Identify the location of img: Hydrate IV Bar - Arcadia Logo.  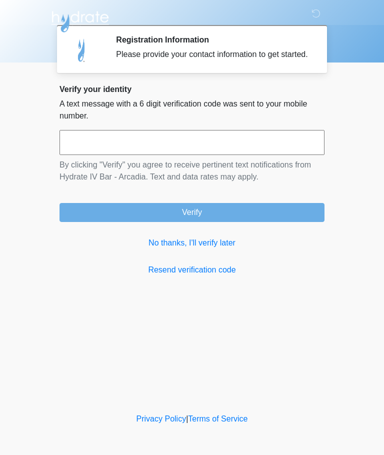
(80, 20).